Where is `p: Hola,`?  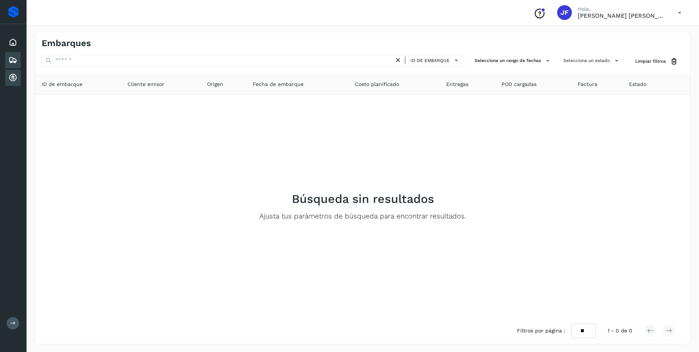
p: Hola, is located at coordinates (622, 9).